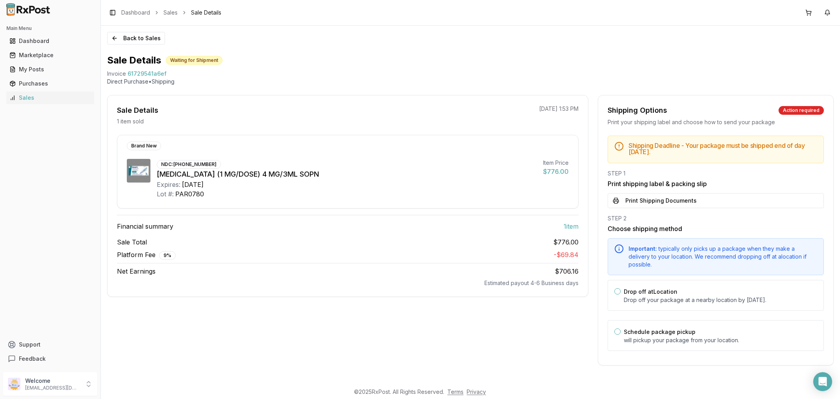 The image size is (840, 399). Describe the element at coordinates (189, 194) in the screenshot. I see `div: PAR0780` at that location.